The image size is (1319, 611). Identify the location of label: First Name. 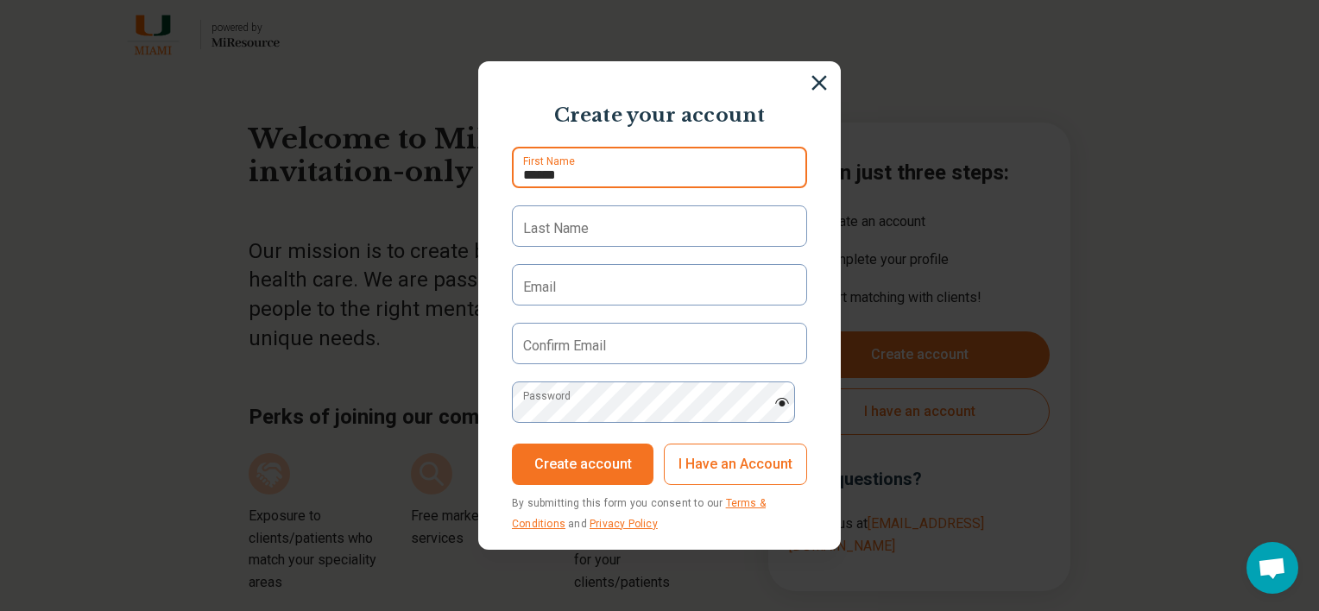
(549, 161).